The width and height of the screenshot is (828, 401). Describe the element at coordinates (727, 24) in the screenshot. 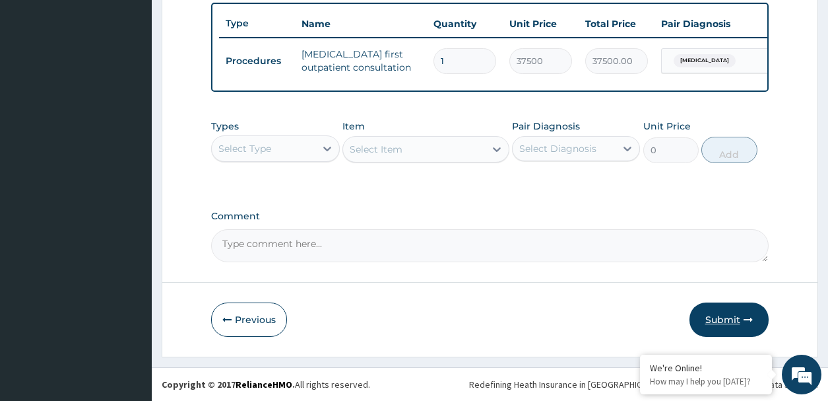

I see `th: Pair Diagnosis` at that location.